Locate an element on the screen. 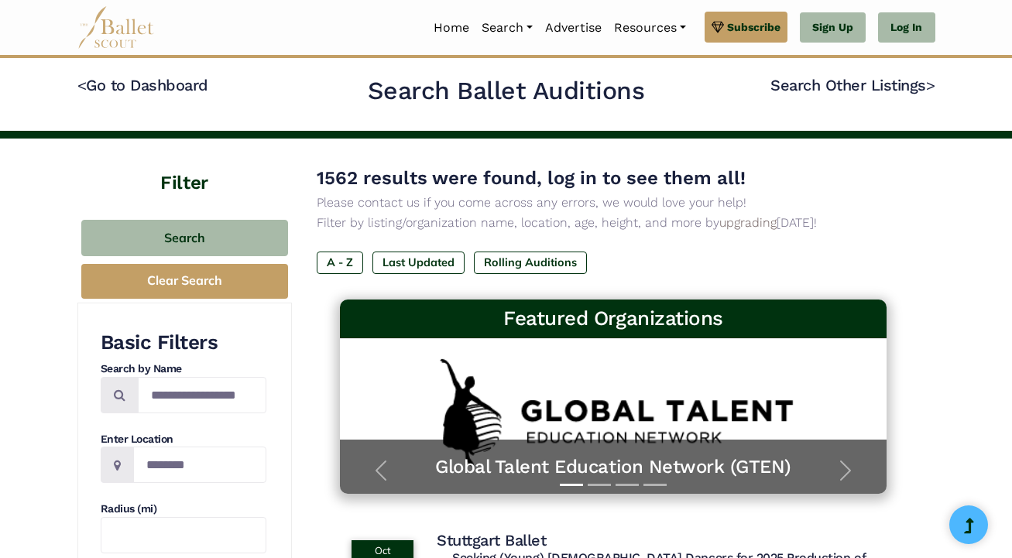 This screenshot has height=558, width=1012. button: Search is located at coordinates (184, 238).